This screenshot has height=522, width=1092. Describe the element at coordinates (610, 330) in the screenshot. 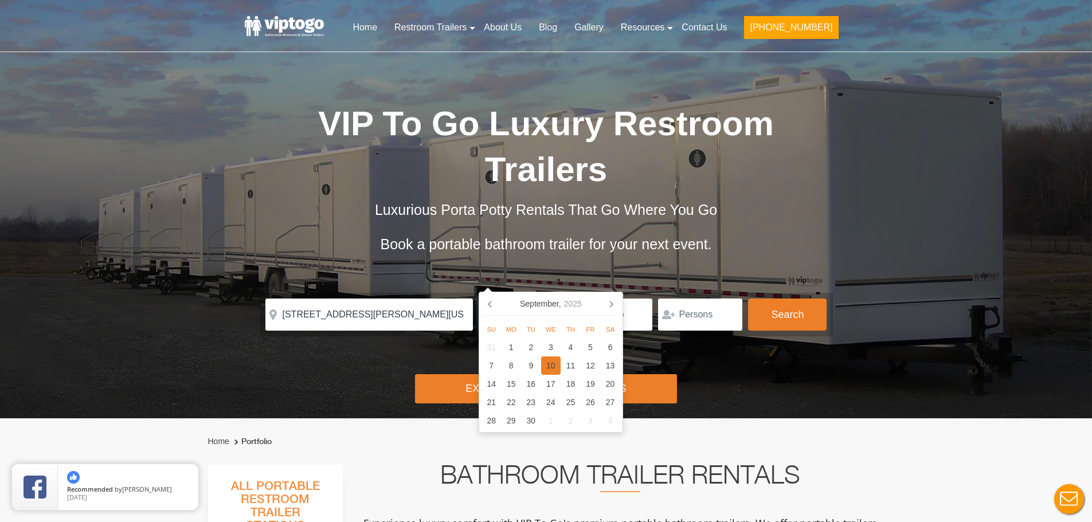

I see `div: Sa` at that location.